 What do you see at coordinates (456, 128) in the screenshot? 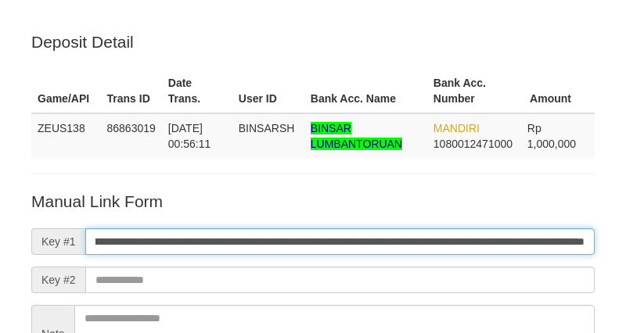
I see `span: MANDIRI` at bounding box center [456, 128].